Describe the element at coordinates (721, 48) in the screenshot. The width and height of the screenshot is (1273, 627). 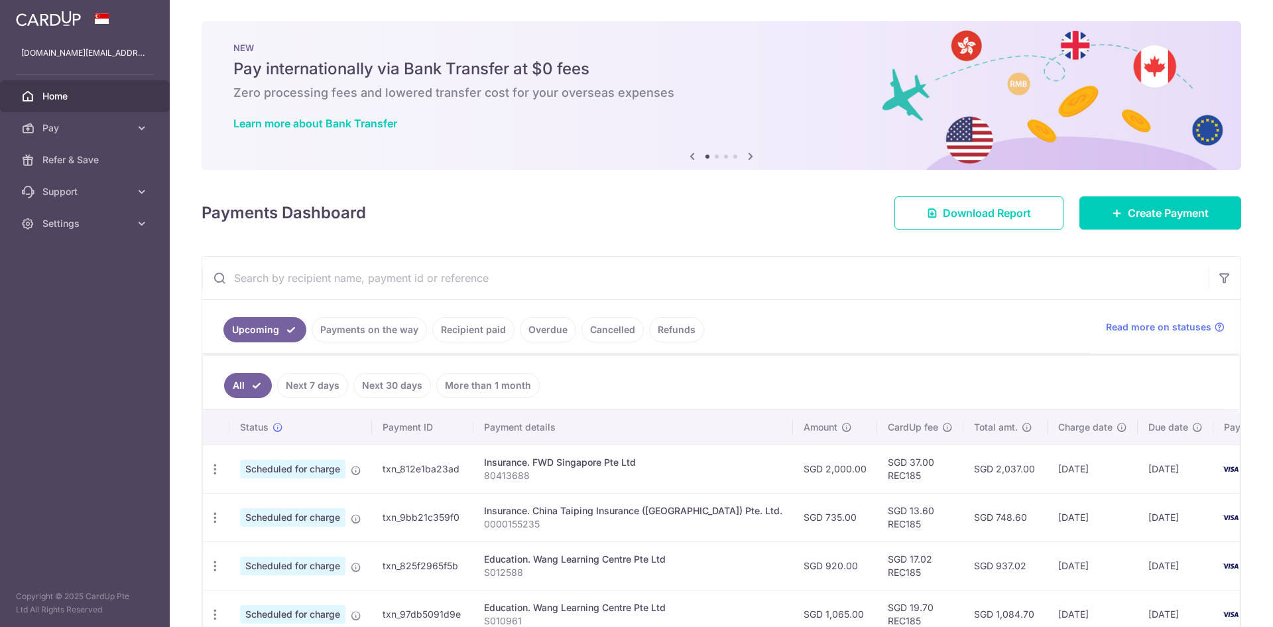
I see `p: NEW` at that location.